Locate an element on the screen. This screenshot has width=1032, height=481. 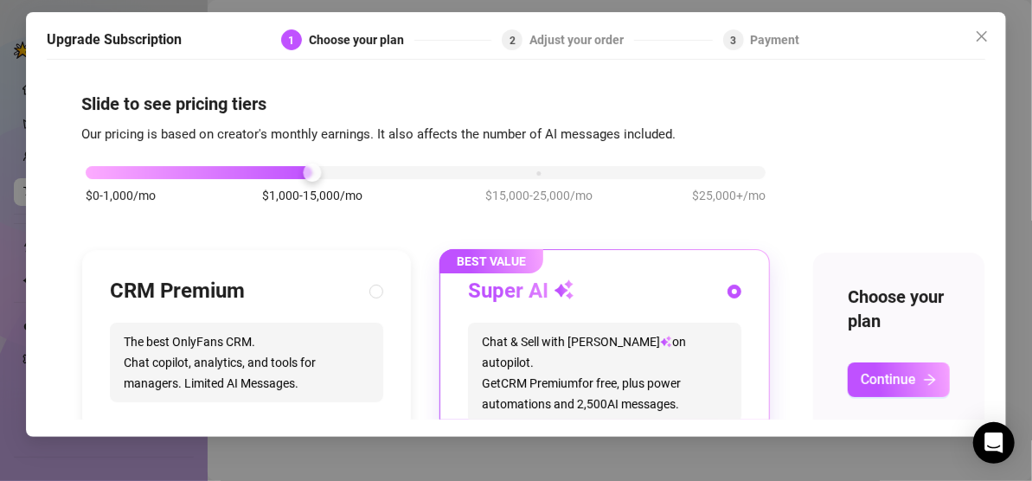
div: Choose your plan is located at coordinates (362, 40).